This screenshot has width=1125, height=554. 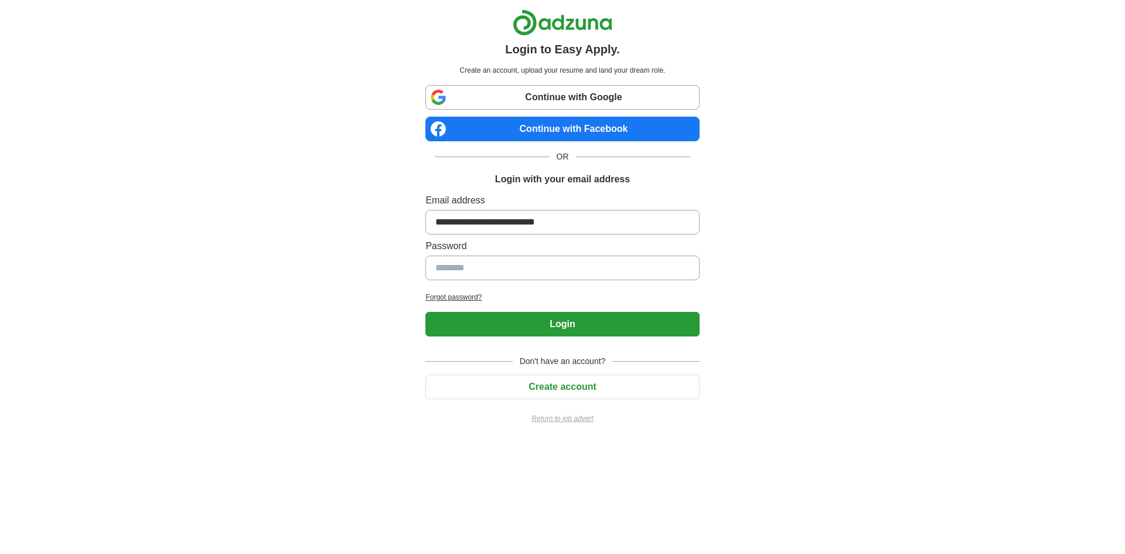 I want to click on img: Adzuna logo, so click(x=562, y=22).